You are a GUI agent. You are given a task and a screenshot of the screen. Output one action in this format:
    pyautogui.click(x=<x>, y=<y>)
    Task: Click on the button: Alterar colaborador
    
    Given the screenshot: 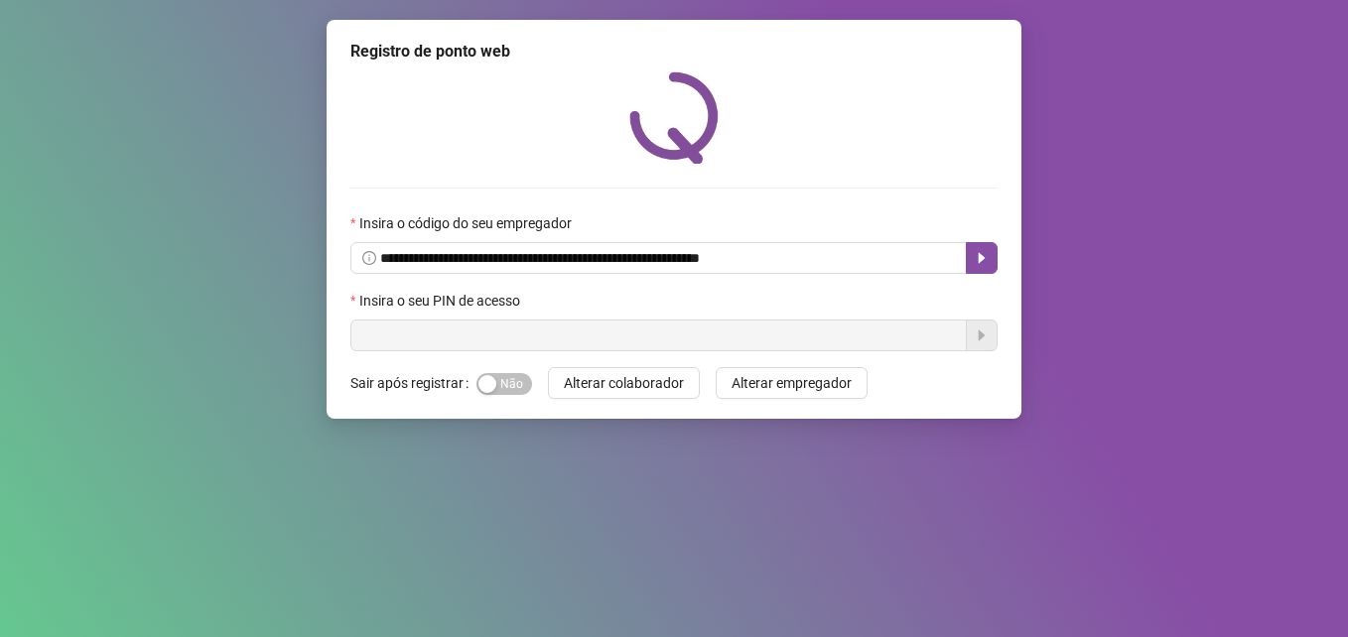 What is the action you would take?
    pyautogui.click(x=623, y=383)
    